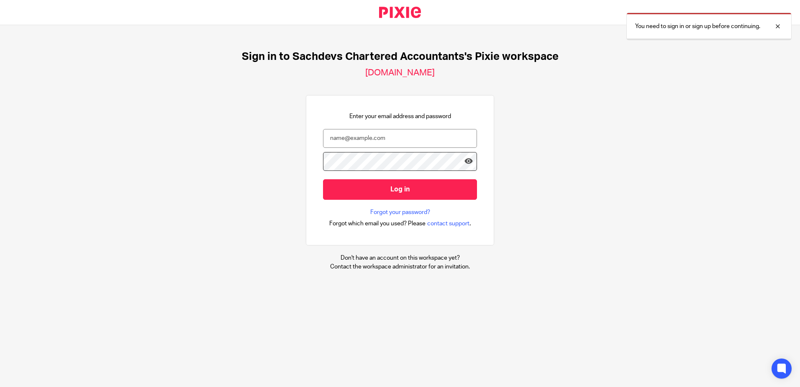  What do you see at coordinates (400, 267) in the screenshot?
I see `p: Contact the workspace administrator for an invitation.` at bounding box center [400, 267].